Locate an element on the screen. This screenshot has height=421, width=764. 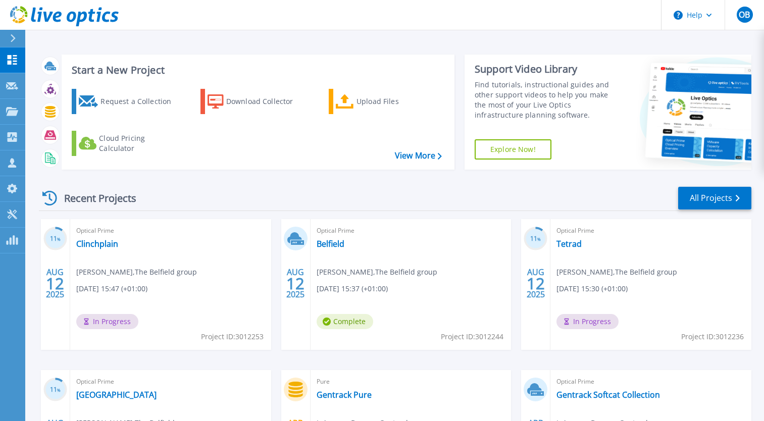
a: All Projects is located at coordinates (715, 198).